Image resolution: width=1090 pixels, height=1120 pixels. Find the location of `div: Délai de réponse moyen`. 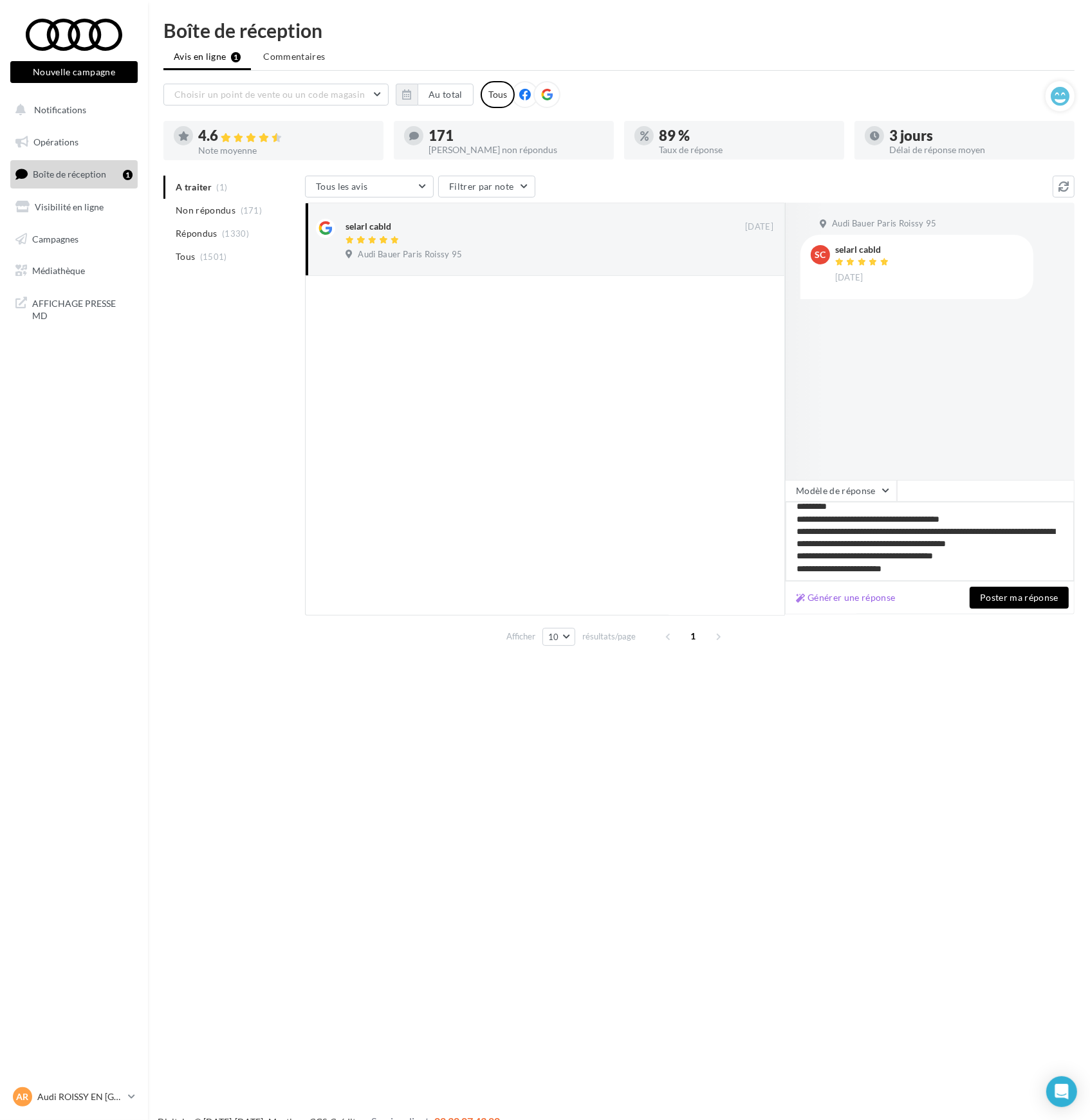

div: Délai de réponse moyen is located at coordinates (977, 150).